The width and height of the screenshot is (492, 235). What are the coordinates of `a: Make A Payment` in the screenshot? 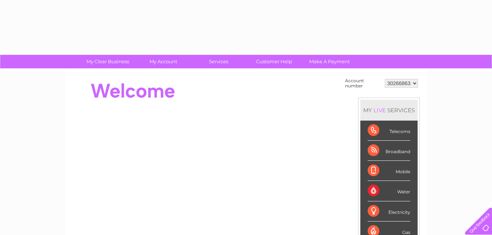 It's located at (330, 61).